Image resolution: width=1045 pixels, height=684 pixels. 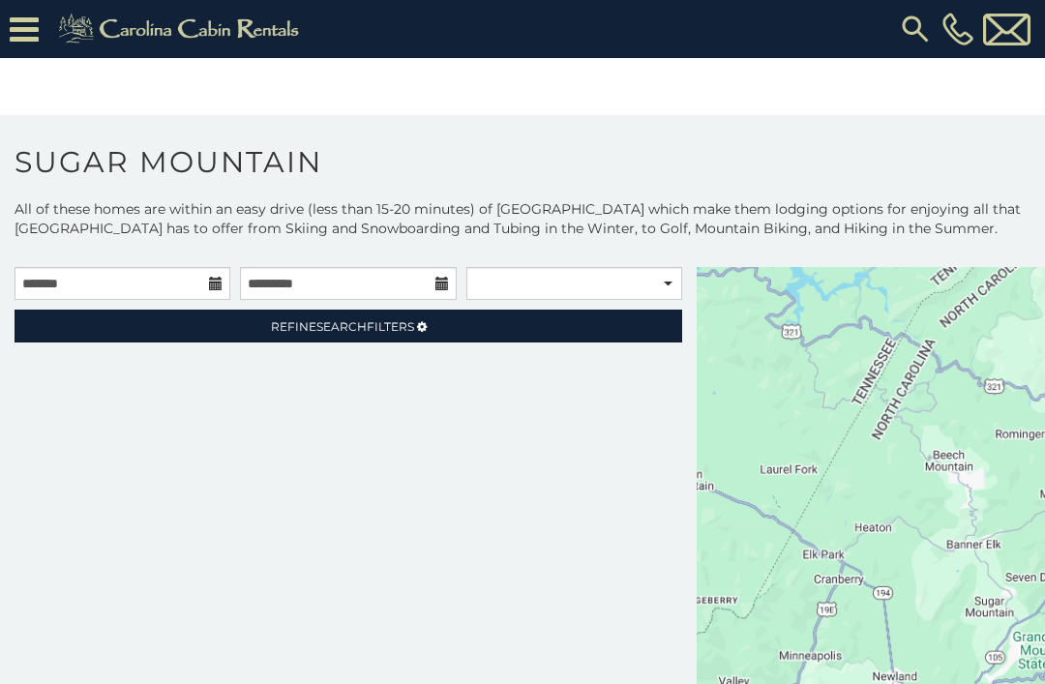 What do you see at coordinates (915, 29) in the screenshot?
I see `img: search-regular.svg` at bounding box center [915, 29].